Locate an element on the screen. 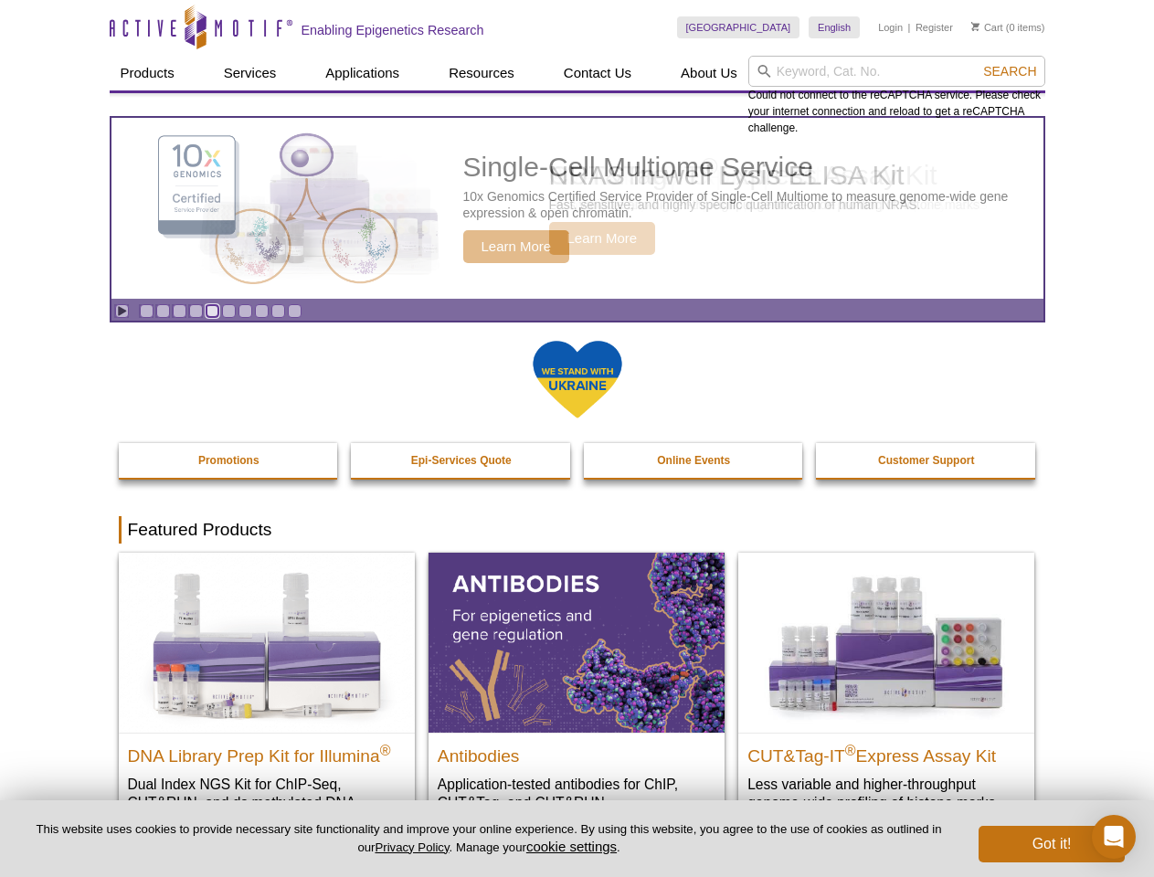  a: Toggle autoplay is located at coordinates (122, 311).